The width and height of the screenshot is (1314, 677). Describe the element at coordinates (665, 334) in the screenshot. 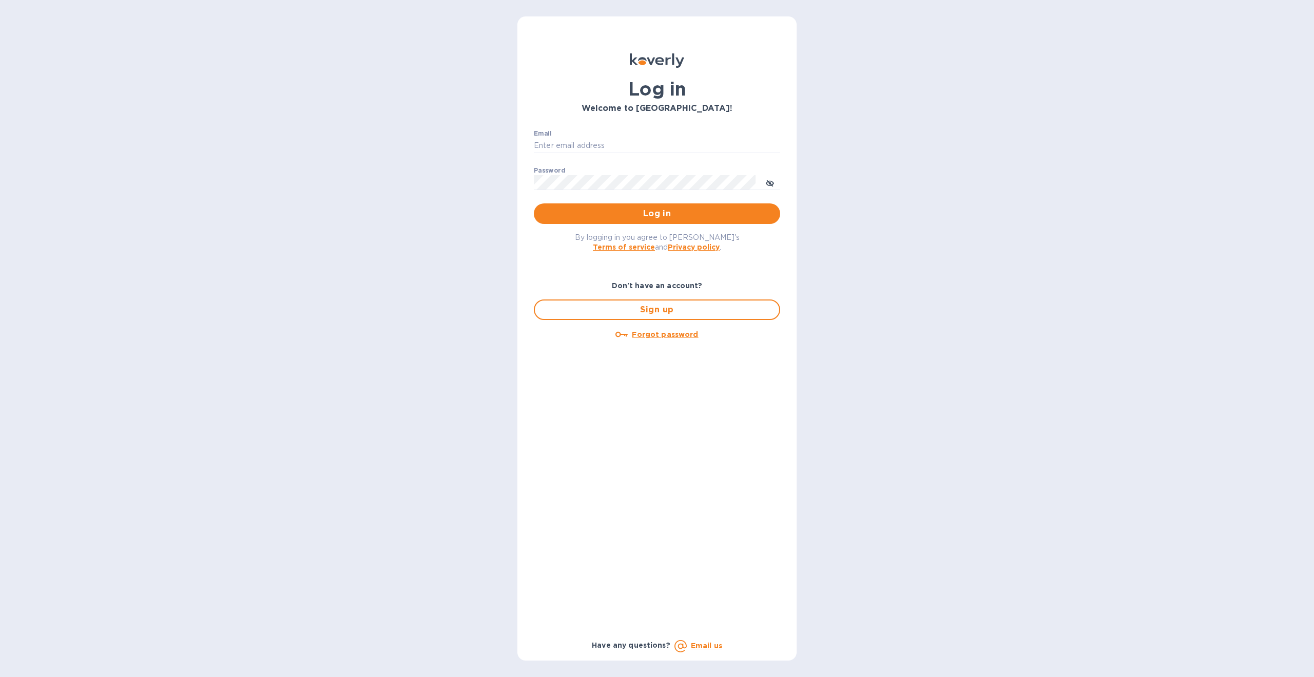

I see `u: Forgot password` at that location.